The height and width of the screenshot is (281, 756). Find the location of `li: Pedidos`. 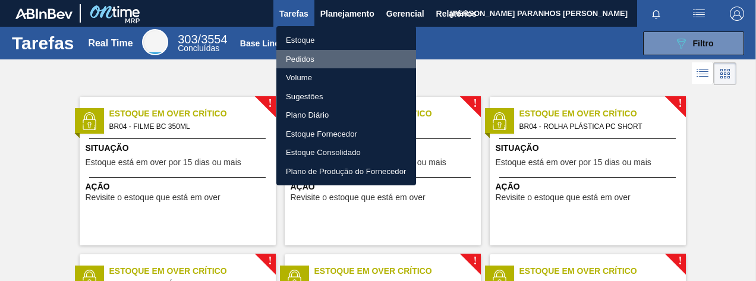

li: Pedidos is located at coordinates (346, 59).